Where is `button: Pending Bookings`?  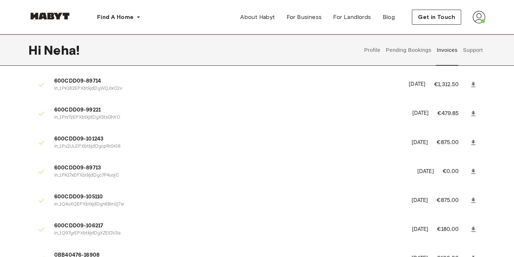
button: Pending Bookings is located at coordinates (408, 50).